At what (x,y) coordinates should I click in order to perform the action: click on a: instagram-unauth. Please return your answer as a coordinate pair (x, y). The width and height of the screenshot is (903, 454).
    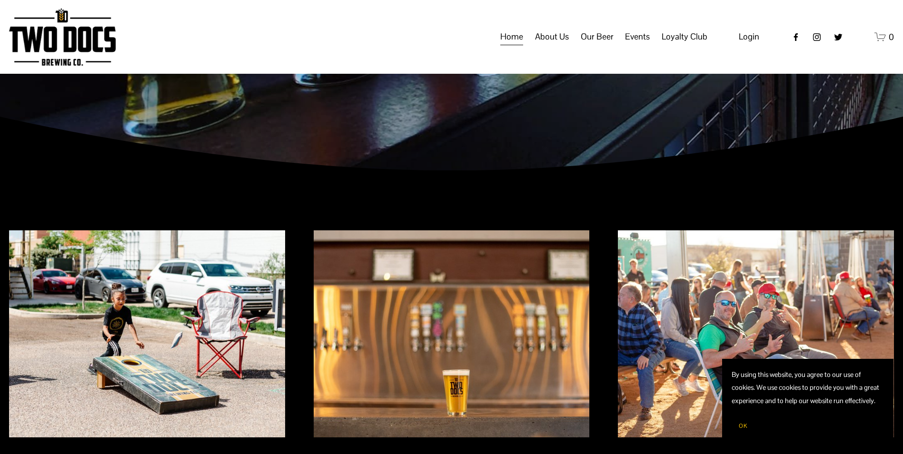
    Looking at the image, I should click on (817, 37).